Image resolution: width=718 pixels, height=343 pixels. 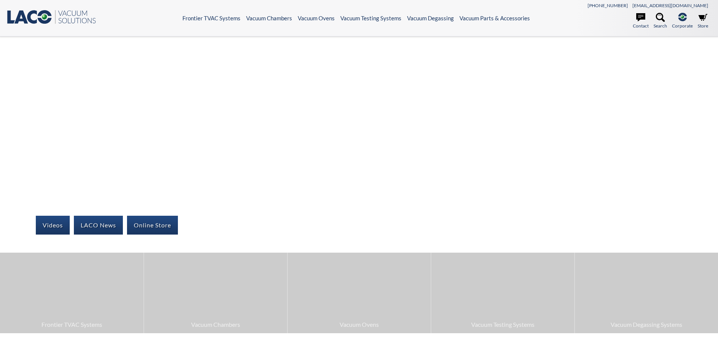 What do you see at coordinates (503, 325) in the screenshot?
I see `span: Vacuum Testing Systems` at bounding box center [503, 325].